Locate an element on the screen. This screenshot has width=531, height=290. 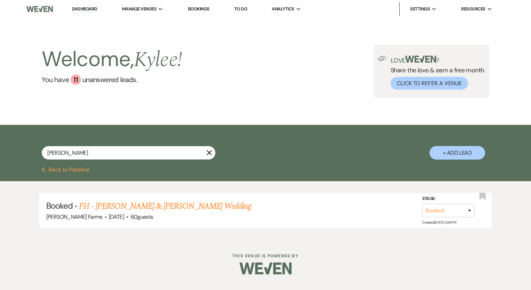
button: Back to Pipeline is located at coordinates (65, 170).